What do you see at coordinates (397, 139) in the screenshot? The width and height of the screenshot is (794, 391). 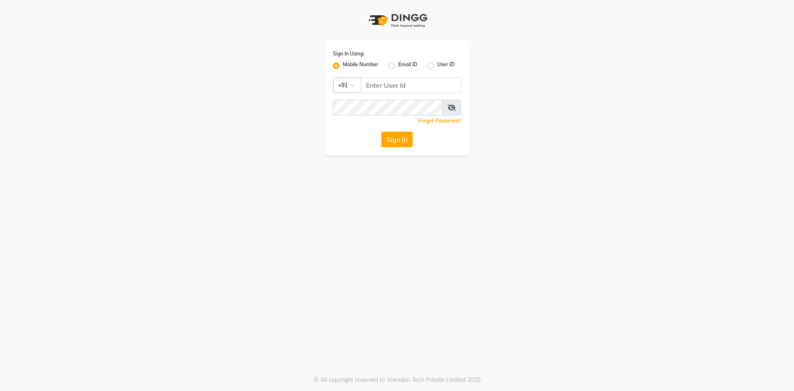 I see `button: Sign In` at bounding box center [397, 139].